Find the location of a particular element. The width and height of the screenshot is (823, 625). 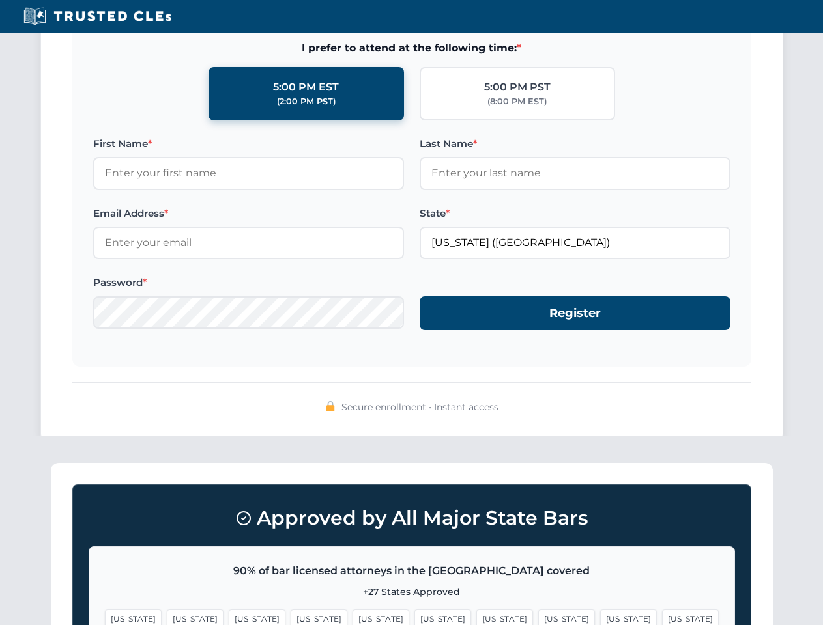

label: Last Name is located at coordinates (574, 144).